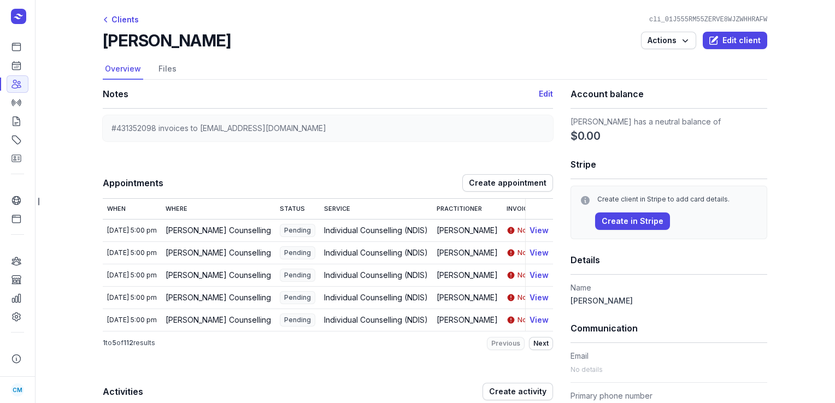 The image size is (835, 403). I want to click on button: Edit client, so click(735, 40).